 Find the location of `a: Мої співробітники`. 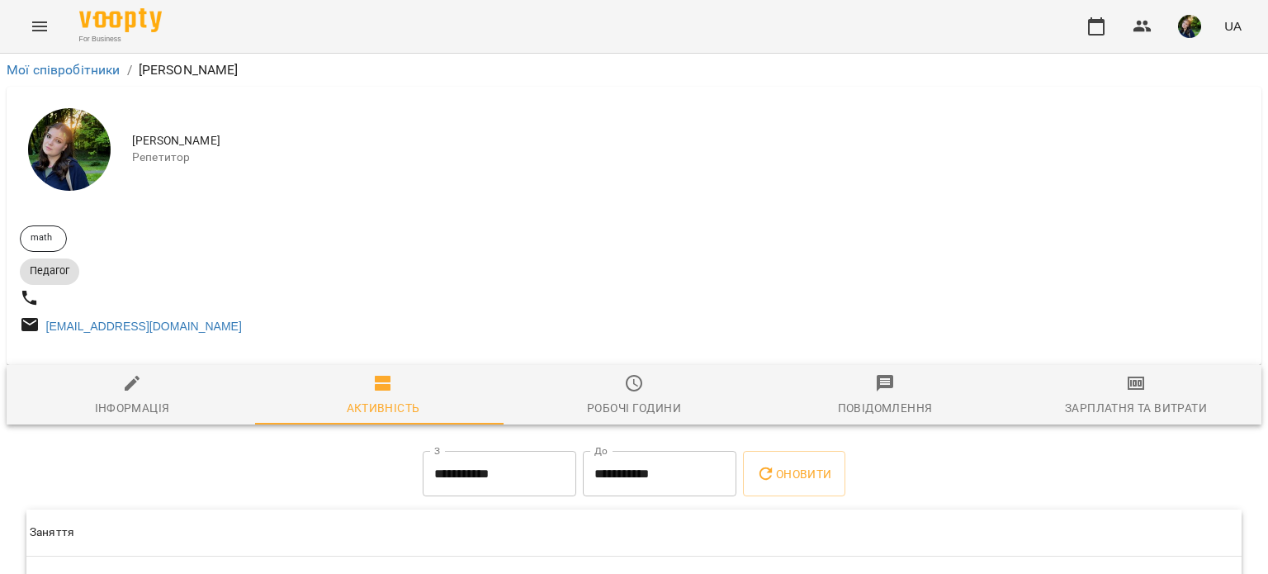

a: Мої співробітники is located at coordinates (64, 69).